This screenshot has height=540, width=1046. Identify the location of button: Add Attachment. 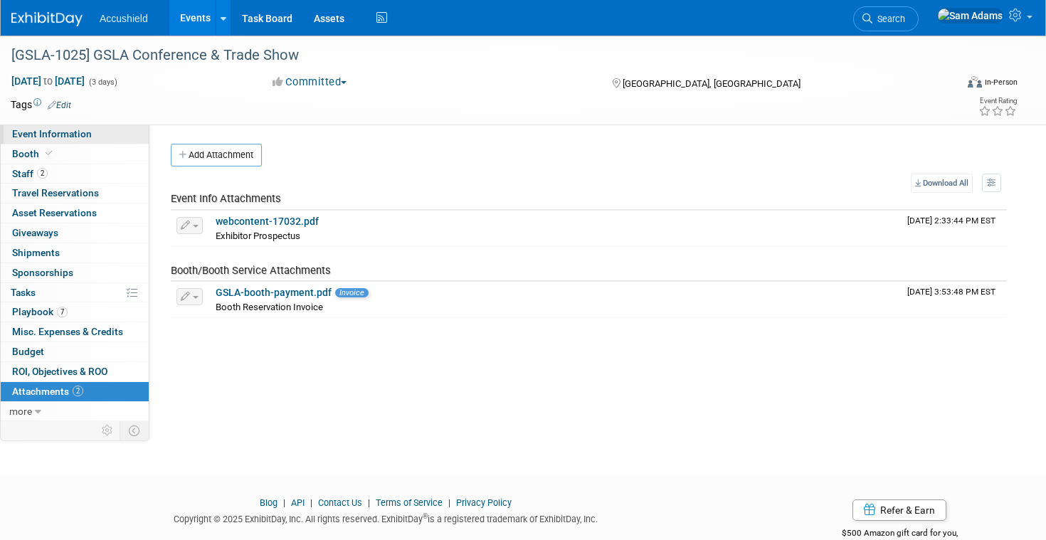
(216, 155).